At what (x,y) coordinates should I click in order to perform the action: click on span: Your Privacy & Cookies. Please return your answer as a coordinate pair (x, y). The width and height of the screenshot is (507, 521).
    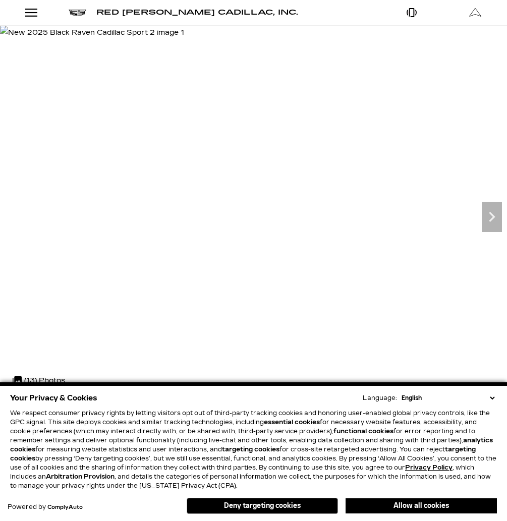
    Looking at the image, I should click on (53, 398).